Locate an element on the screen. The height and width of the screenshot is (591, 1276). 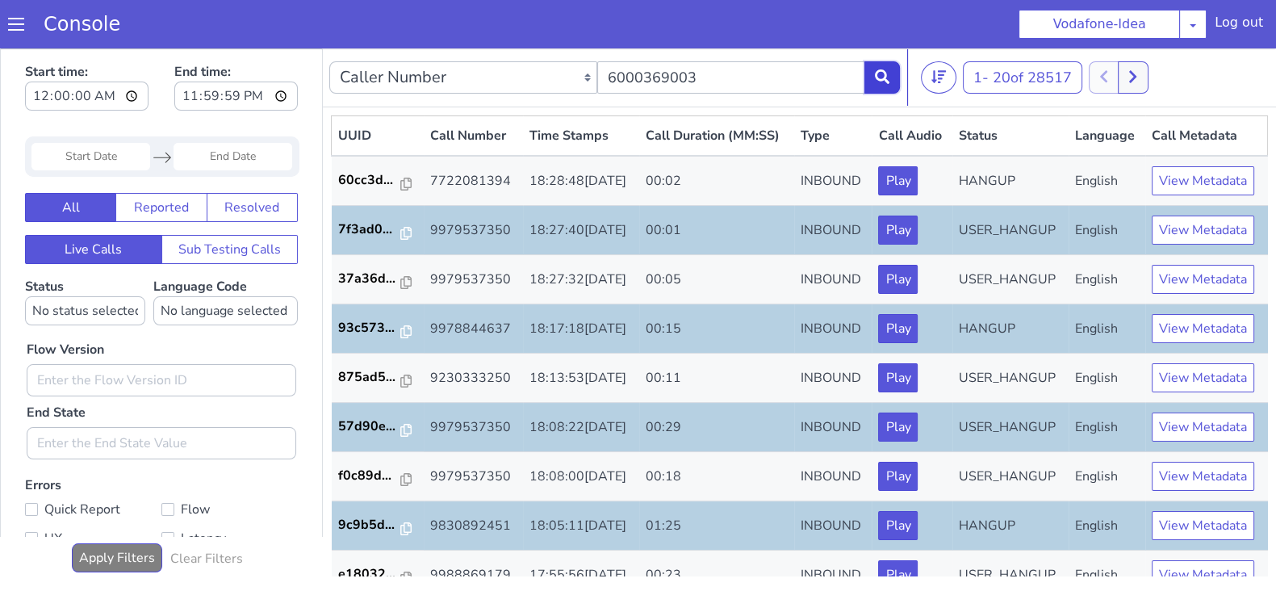
a: 93c573... is located at coordinates (378, 279).